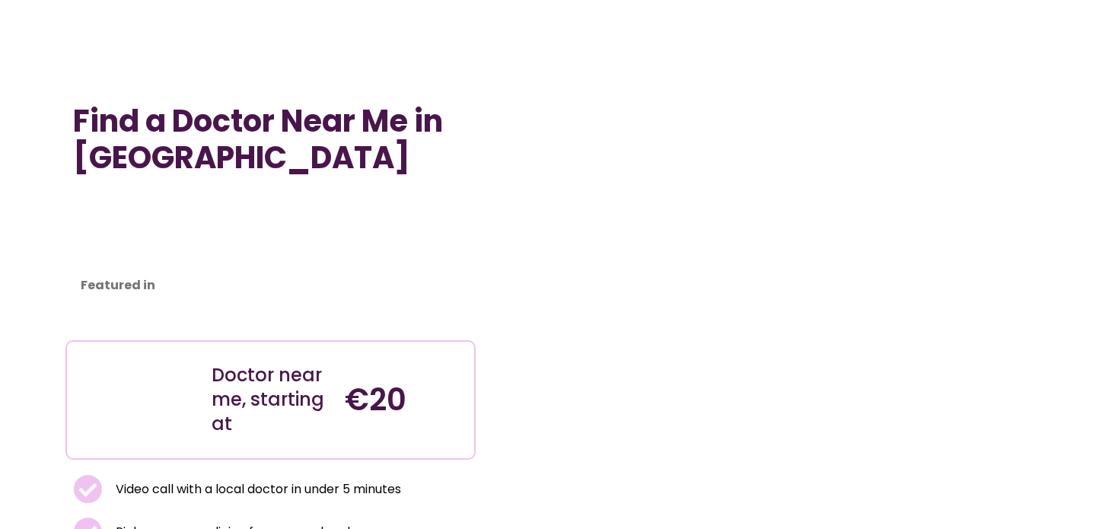 This screenshot has width=1096, height=529. What do you see at coordinates (118, 285) in the screenshot?
I see `strong: Featured in` at bounding box center [118, 285].